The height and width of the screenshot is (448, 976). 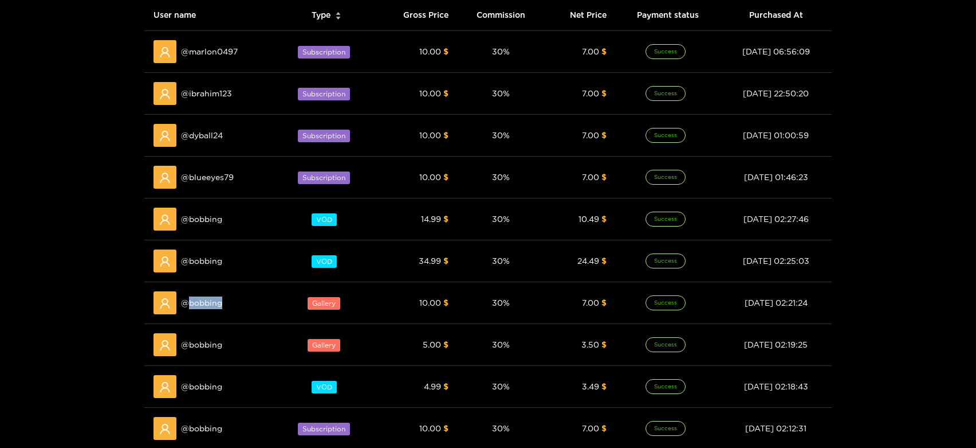 What do you see at coordinates (591, 386) in the screenshot?
I see `span: 3.49` at bounding box center [591, 386].